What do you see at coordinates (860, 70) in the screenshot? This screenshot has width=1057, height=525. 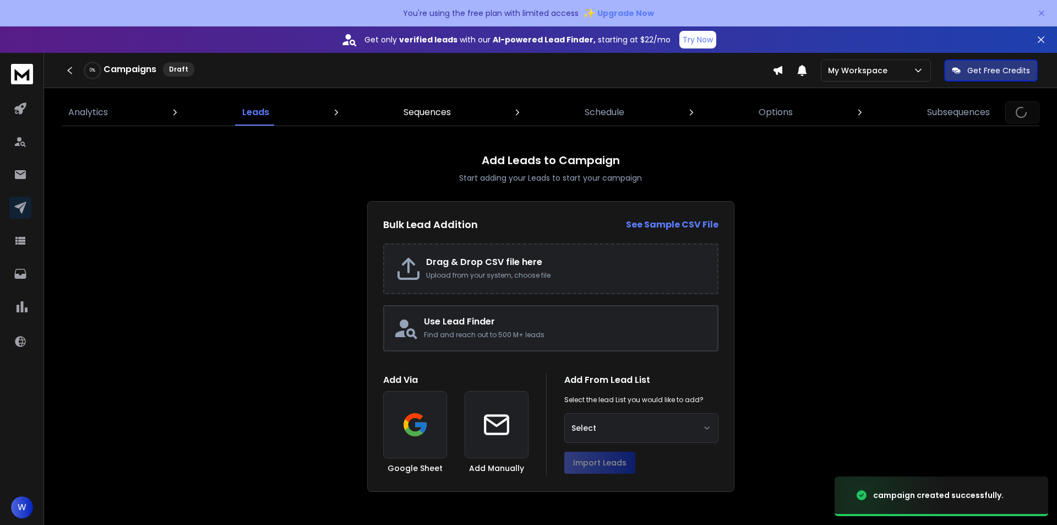 I see `p: My Workspace` at bounding box center [860, 70].